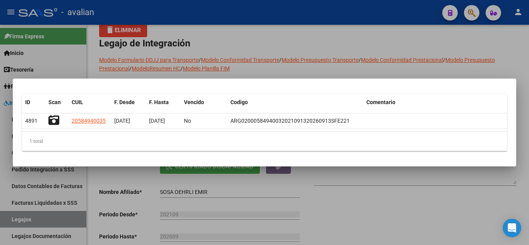  I want to click on div: Open Intercom Messenger, so click(512, 228).